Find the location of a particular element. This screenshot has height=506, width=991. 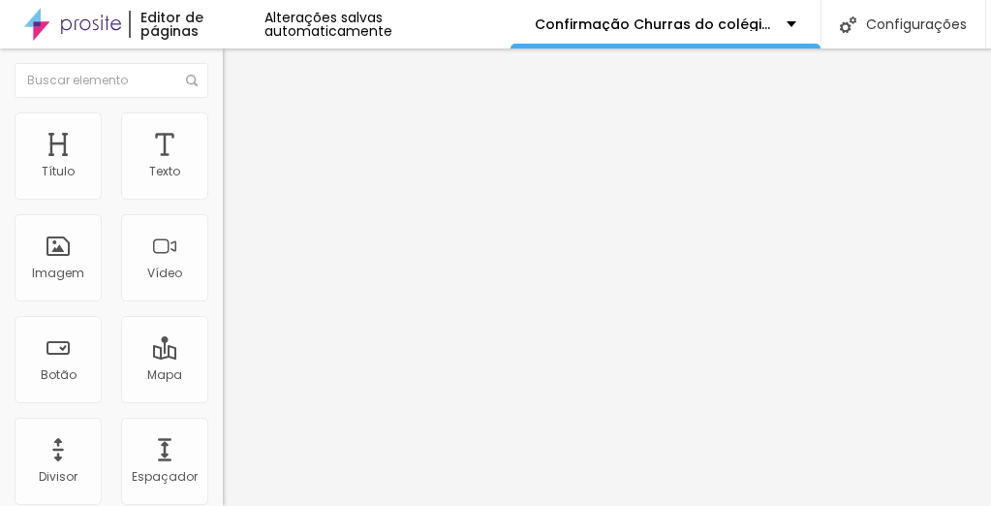

div: Imagem is located at coordinates (58, 273).